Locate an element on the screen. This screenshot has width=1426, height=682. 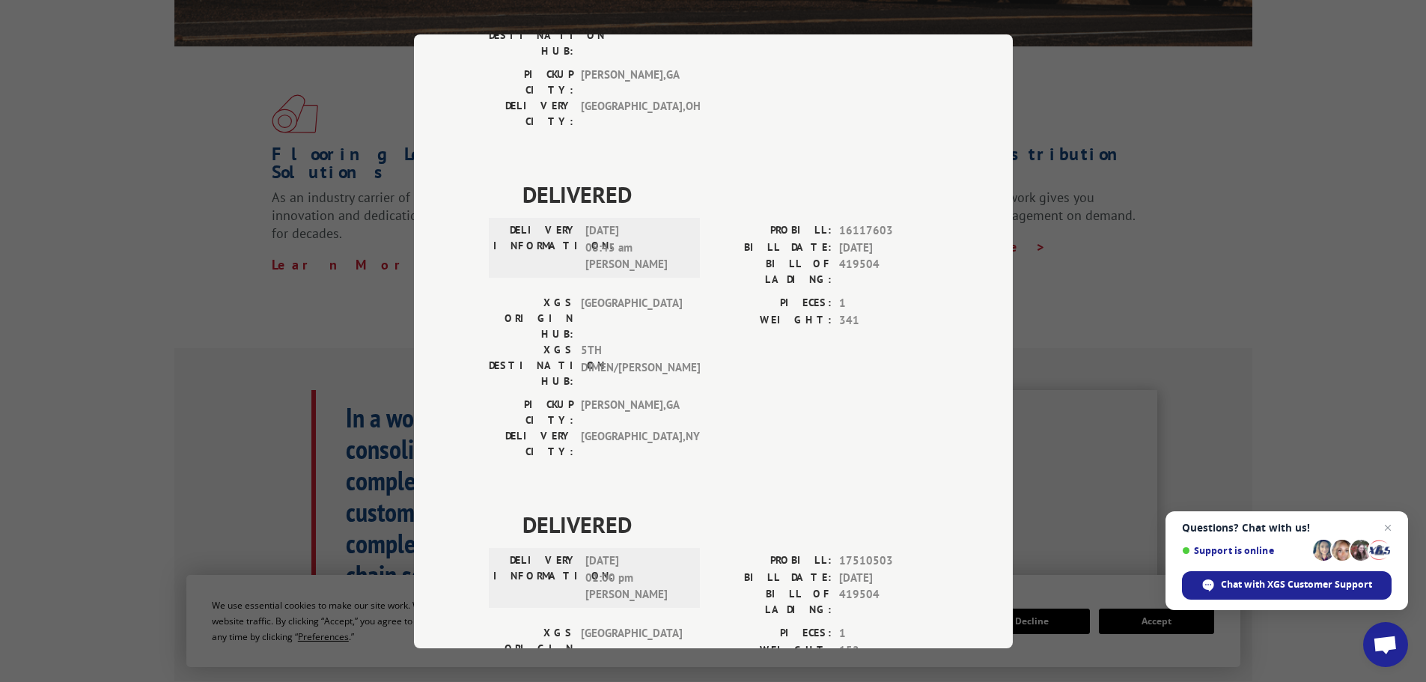
span: Support is online is located at coordinates (1245, 550).